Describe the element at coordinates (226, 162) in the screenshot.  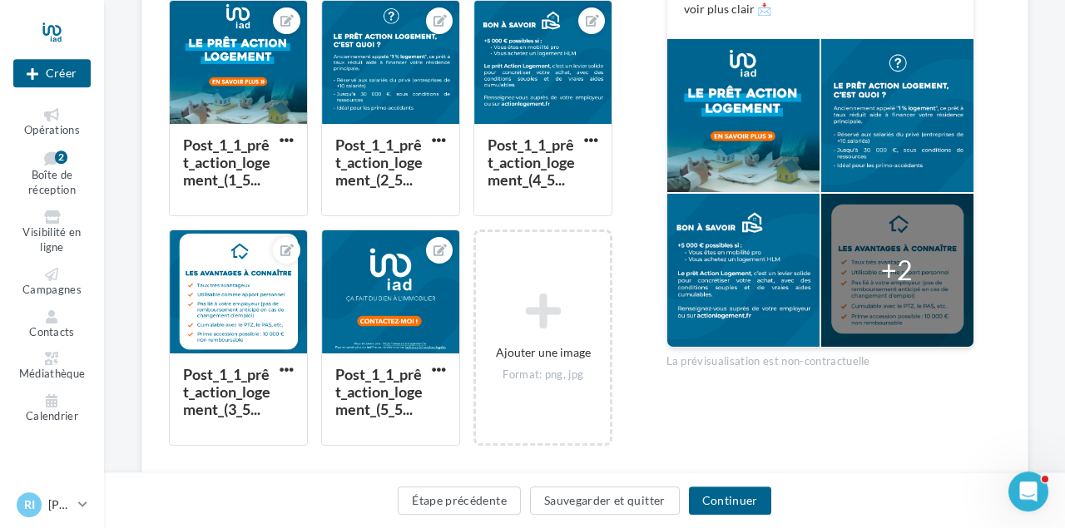
I see `div: Post_1_1_prêt_action_logement_(1_5...` at that location.